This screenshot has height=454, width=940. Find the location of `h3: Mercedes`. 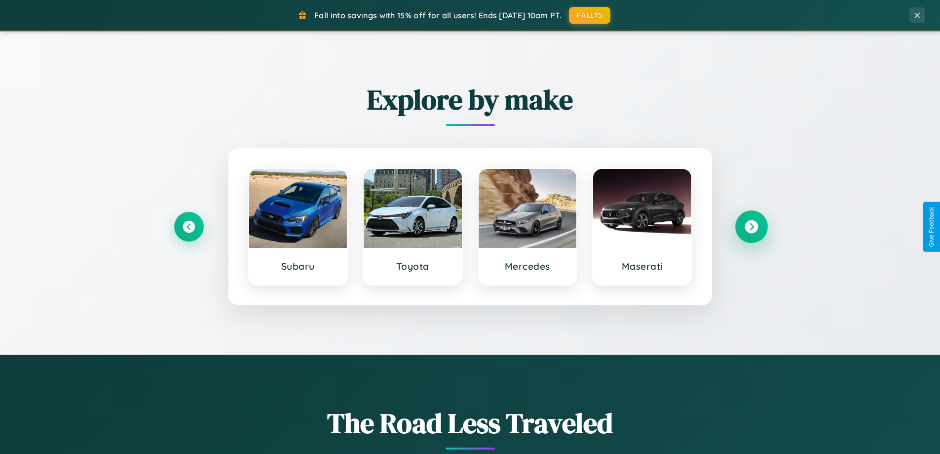

h3: Mercedes is located at coordinates (528, 266).